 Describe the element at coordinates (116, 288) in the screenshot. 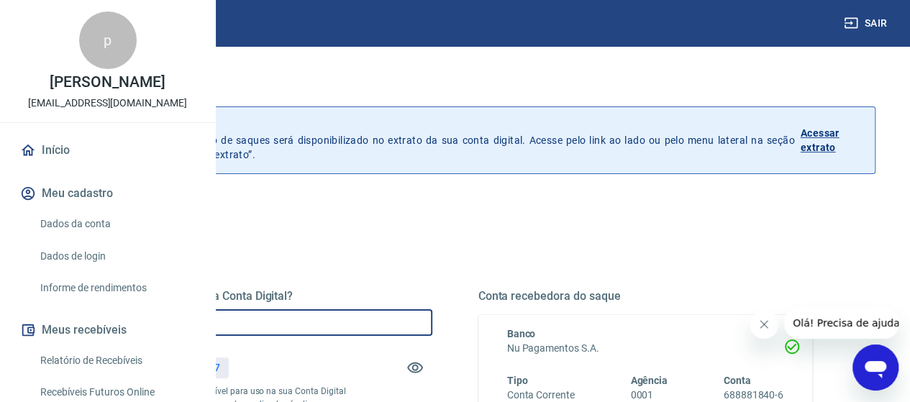

I see `a: Informe de rendimentos` at that location.